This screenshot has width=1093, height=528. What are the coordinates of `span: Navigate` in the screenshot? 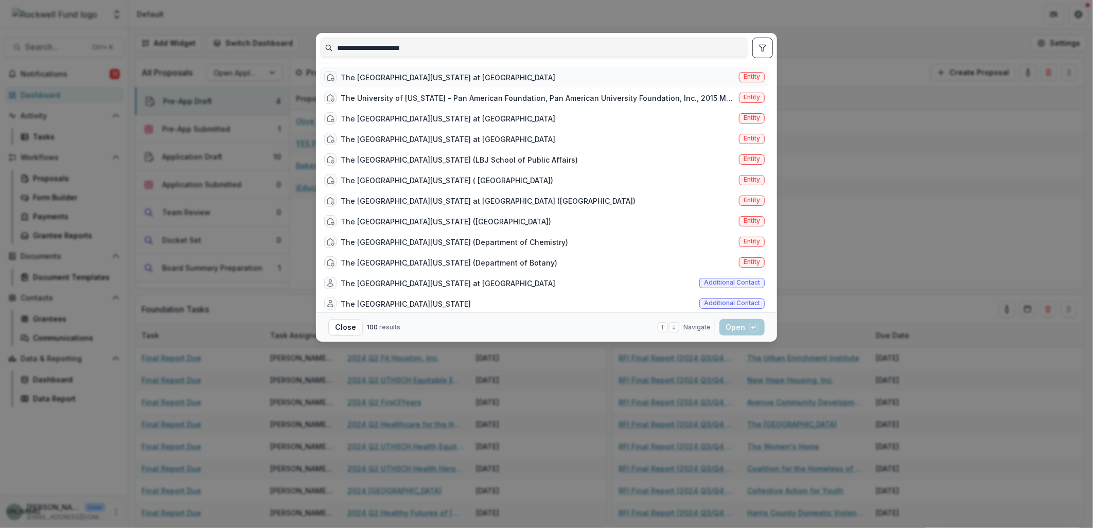 It's located at (697, 327).